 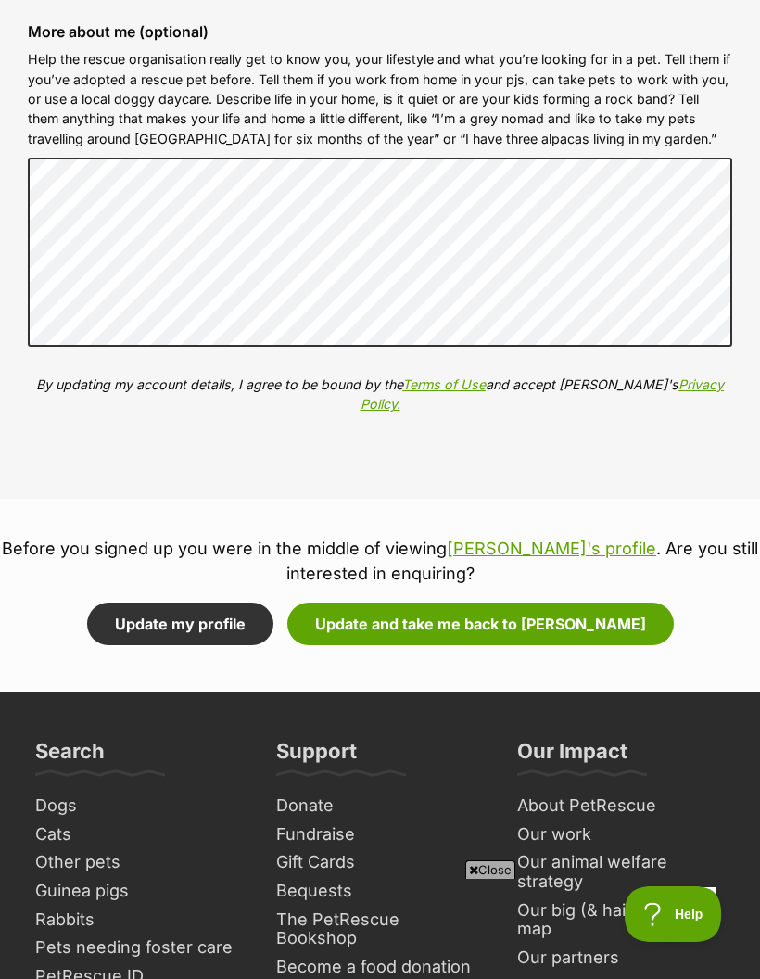 What do you see at coordinates (139, 805) in the screenshot?
I see `a: Dogs` at bounding box center [139, 805].